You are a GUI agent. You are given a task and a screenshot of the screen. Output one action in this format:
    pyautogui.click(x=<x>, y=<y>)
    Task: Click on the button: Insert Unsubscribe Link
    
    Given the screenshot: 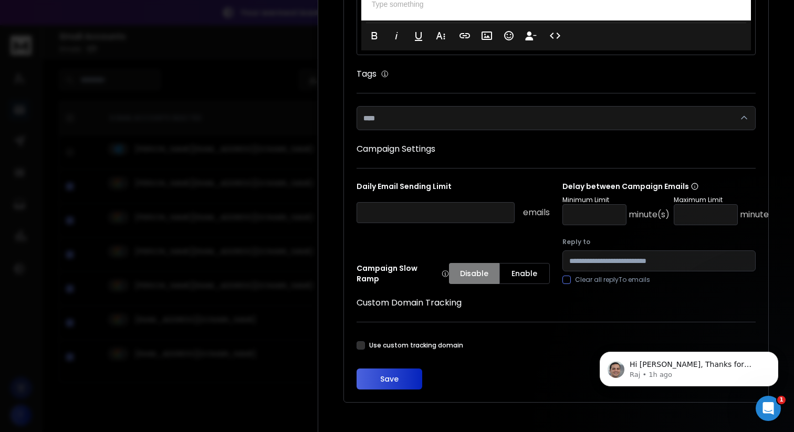 What is the action you would take?
    pyautogui.click(x=531, y=36)
    